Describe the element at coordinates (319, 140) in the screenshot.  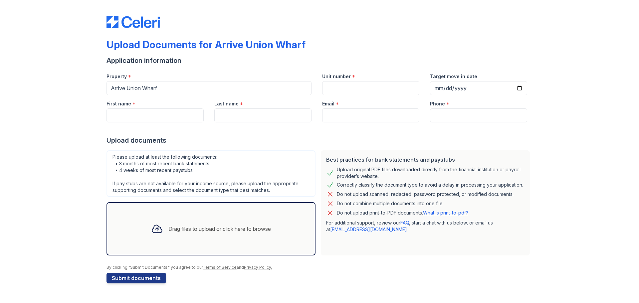
I see `div: Upload documents` at that location.